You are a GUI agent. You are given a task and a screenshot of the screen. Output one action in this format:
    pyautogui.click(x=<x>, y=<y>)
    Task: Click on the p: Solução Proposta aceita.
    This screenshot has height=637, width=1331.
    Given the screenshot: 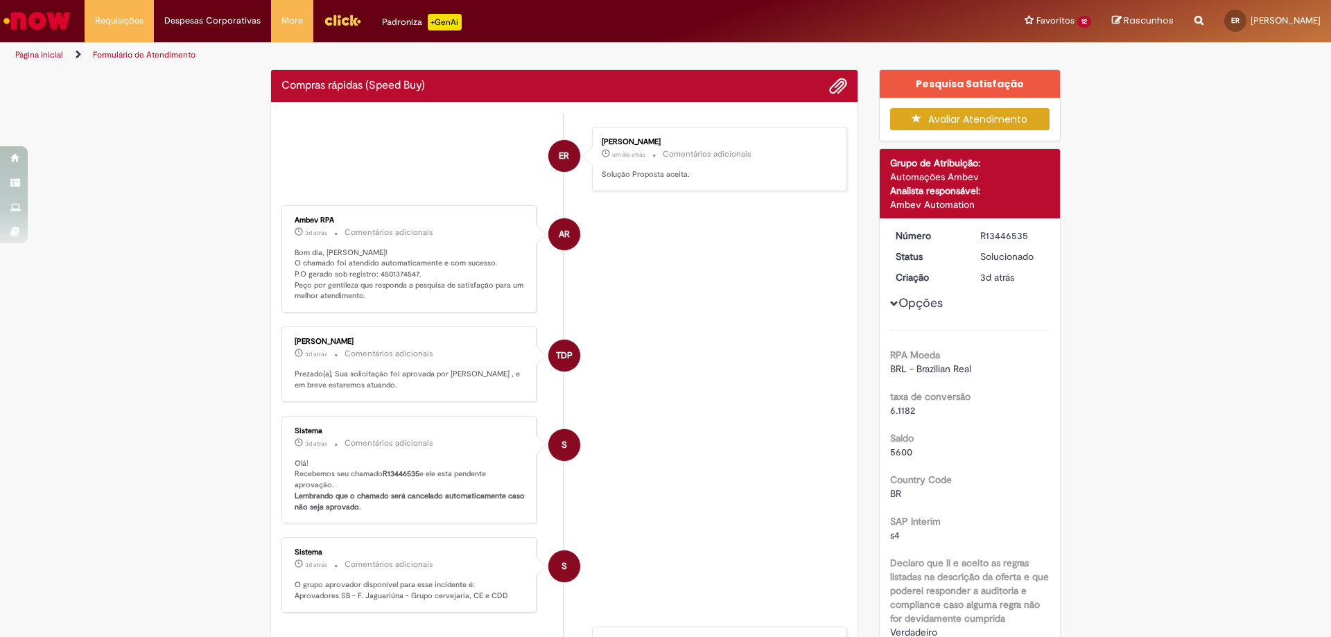 What is the action you would take?
    pyautogui.click(x=717, y=175)
    